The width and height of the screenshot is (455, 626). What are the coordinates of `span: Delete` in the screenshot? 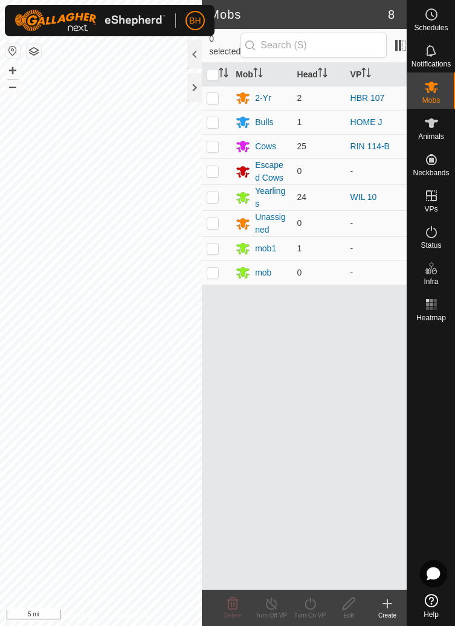 It's located at (233, 615).